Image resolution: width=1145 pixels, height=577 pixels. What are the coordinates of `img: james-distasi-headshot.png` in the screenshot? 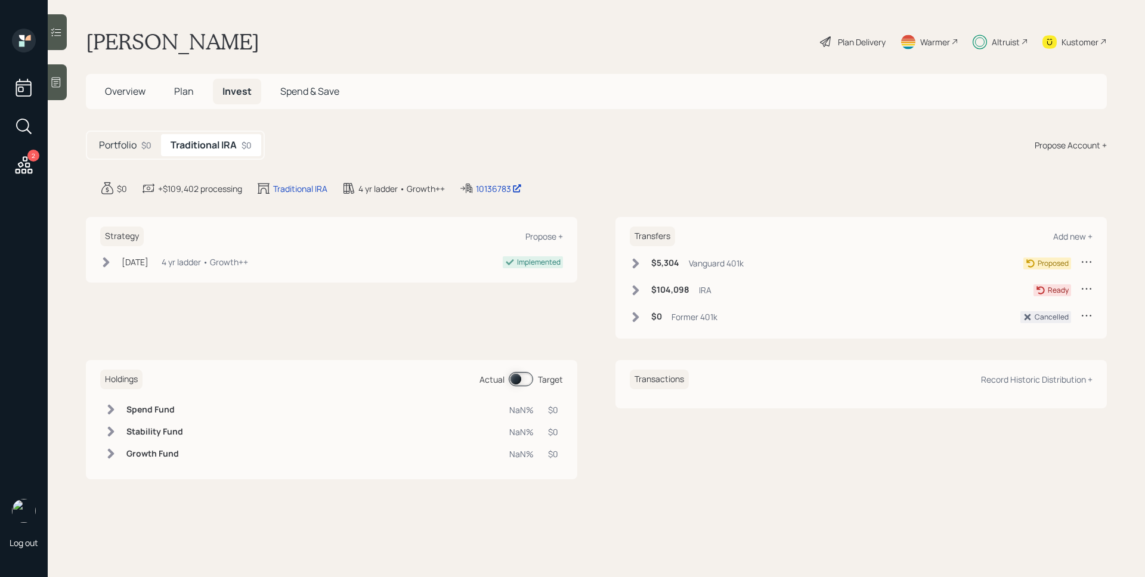 It's located at (24, 511).